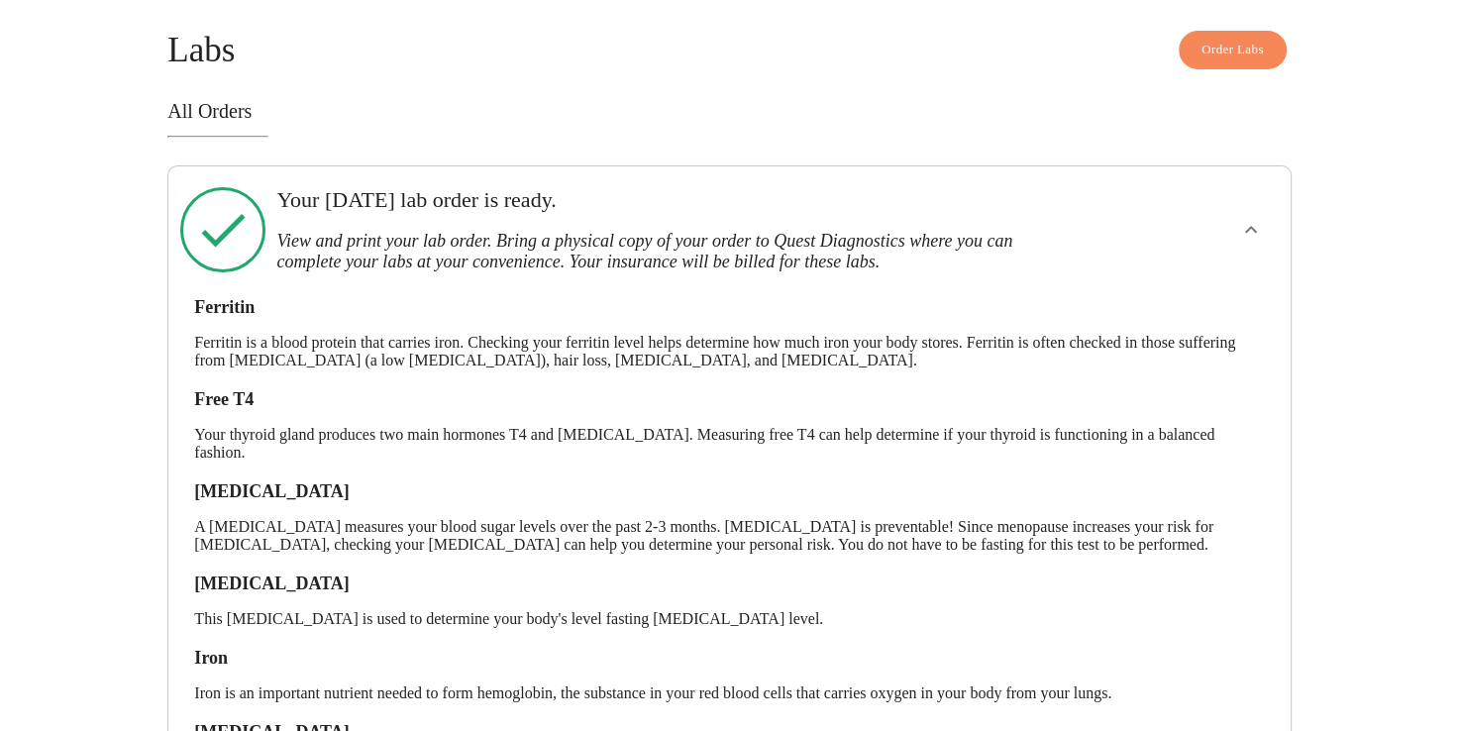 The height and width of the screenshot is (731, 1459). Describe the element at coordinates (729, 51) in the screenshot. I see `h4: Labs` at that location.